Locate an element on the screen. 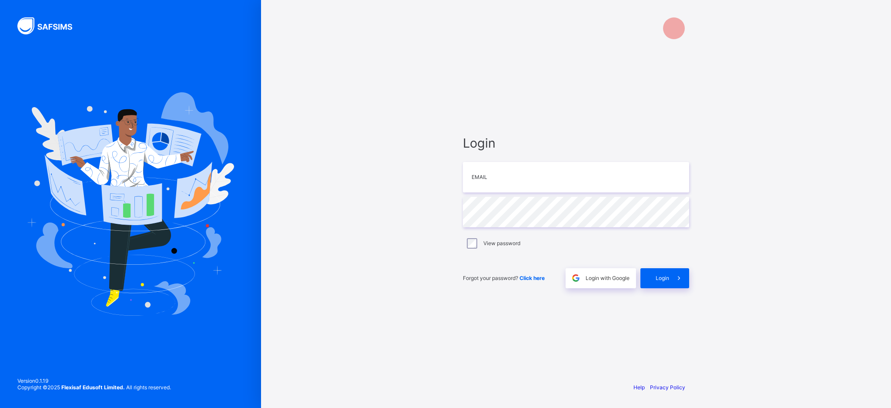 This screenshot has height=408, width=891. img: Hero Image is located at coordinates (131, 204).